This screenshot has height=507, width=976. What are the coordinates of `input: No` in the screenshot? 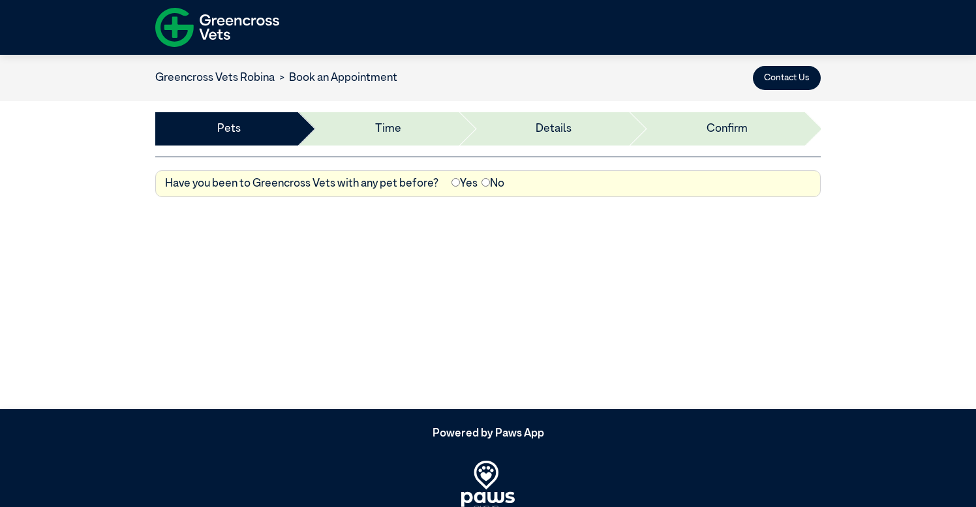 It's located at (485, 182).